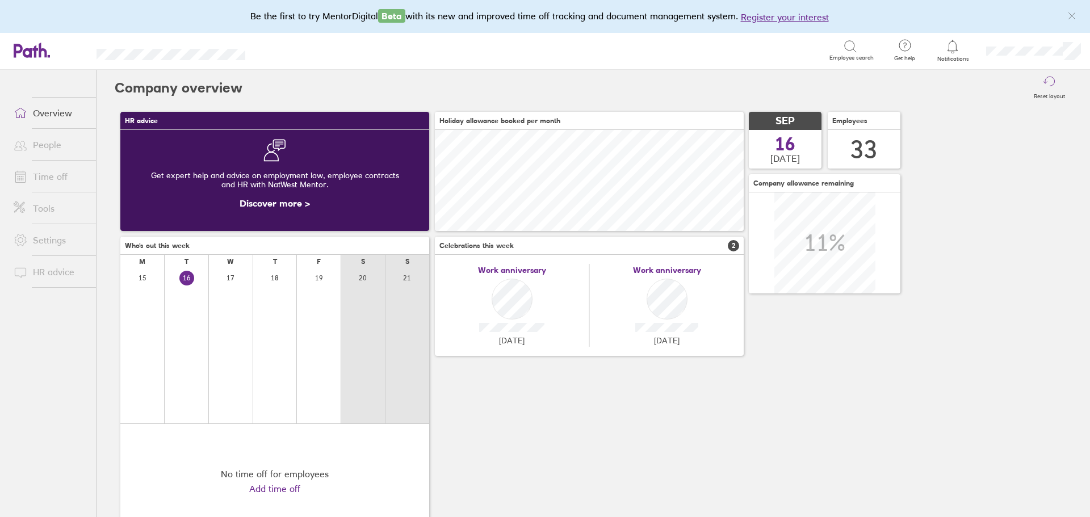 This screenshot has width=1090, height=517. Describe the element at coordinates (290, 50) in the screenshot. I see `div: Search` at that location.